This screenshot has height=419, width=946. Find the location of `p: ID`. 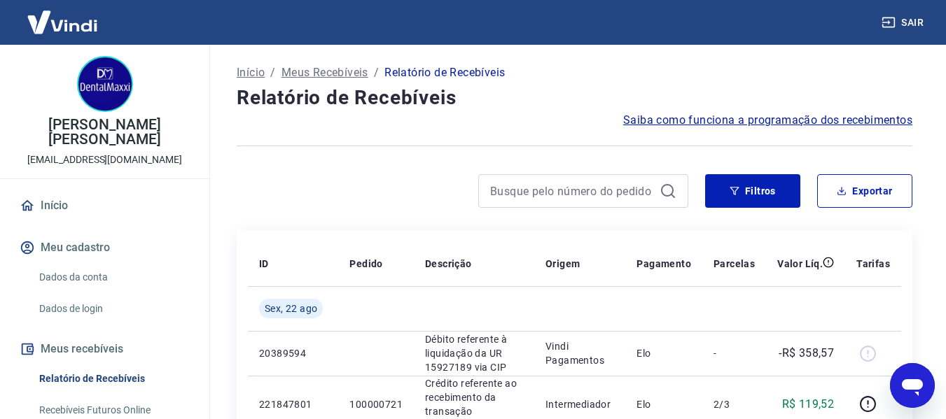

p: ID is located at coordinates (264, 264).